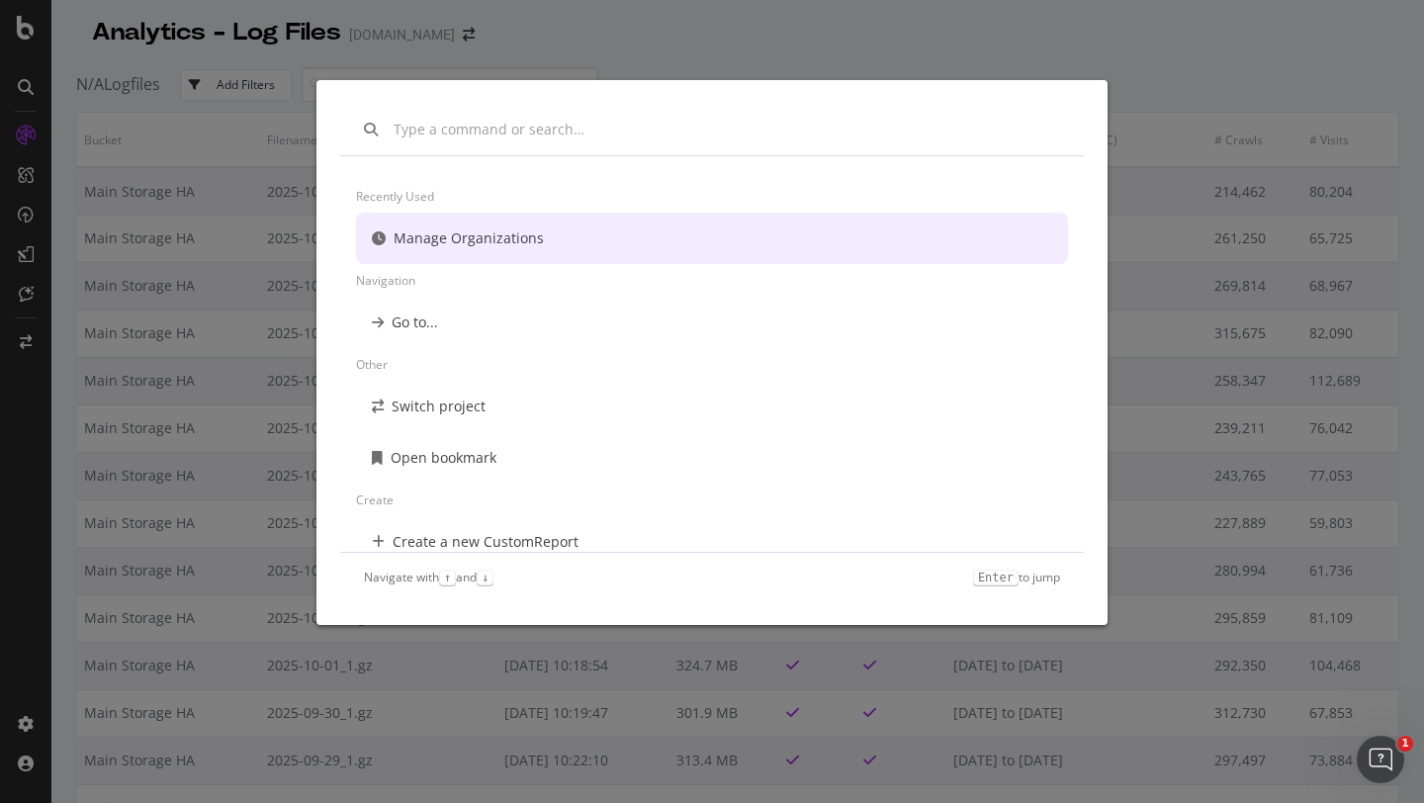 The height and width of the screenshot is (803, 1424). Describe the element at coordinates (485, 542) in the screenshot. I see `div: Create a new CustomReport` at that location.